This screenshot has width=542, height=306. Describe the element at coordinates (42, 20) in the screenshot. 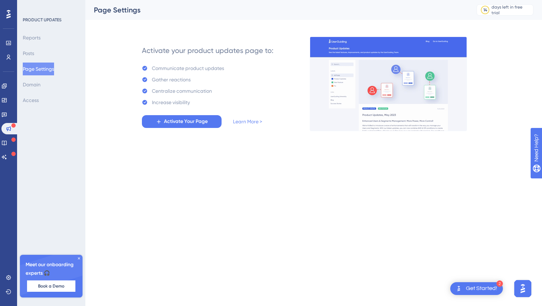

I see `div: PRODUCT UPDATES` at that location.